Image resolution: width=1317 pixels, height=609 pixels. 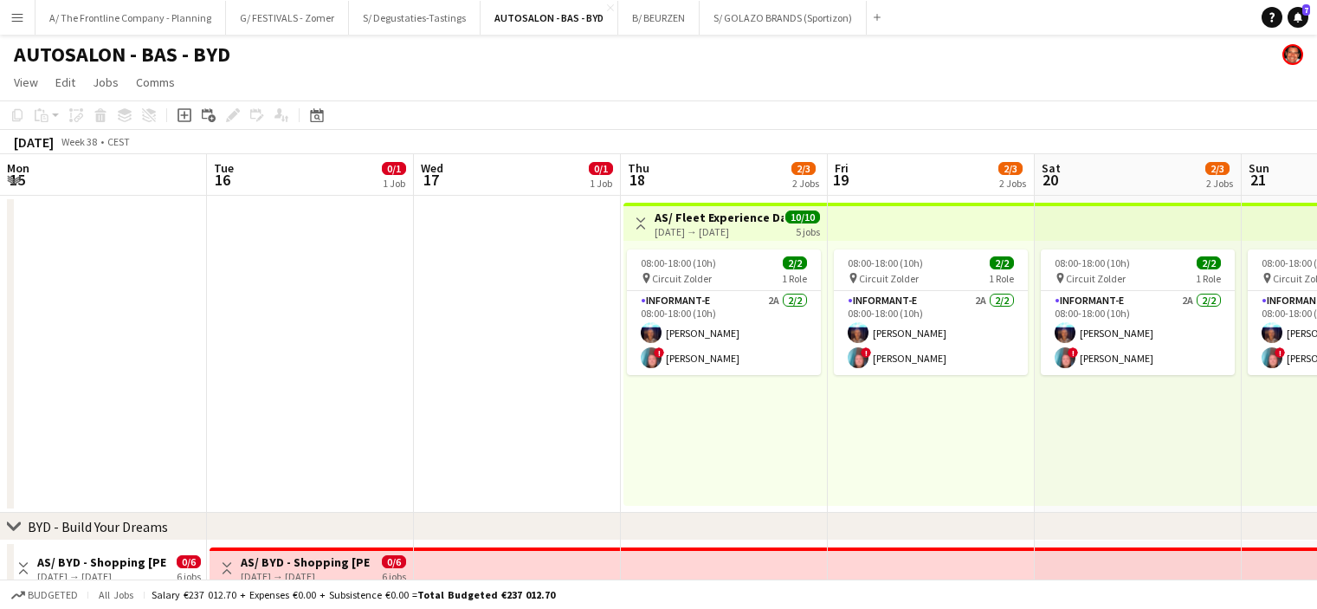 I want to click on a: Comms, so click(x=155, y=82).